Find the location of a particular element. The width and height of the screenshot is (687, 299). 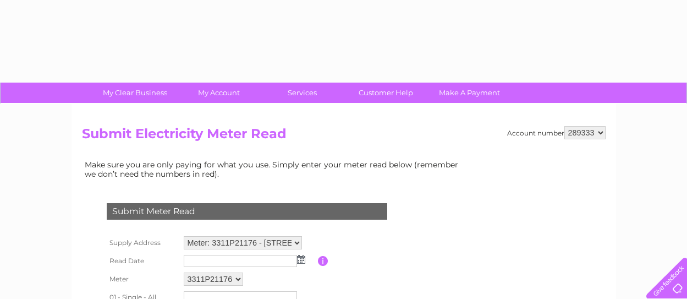

a: Services is located at coordinates (302, 92).